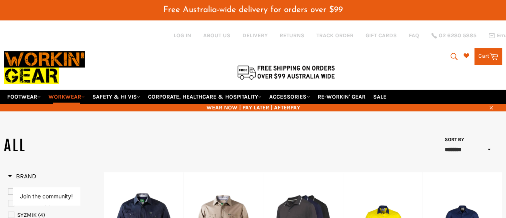 The image size is (506, 218). Describe the element at coordinates (22, 176) in the screenshot. I see `span: Brand` at that location.